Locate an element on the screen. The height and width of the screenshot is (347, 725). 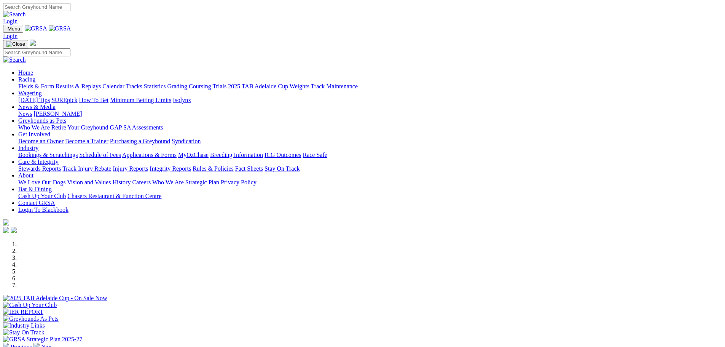
a: SUREpick is located at coordinates (64, 100).